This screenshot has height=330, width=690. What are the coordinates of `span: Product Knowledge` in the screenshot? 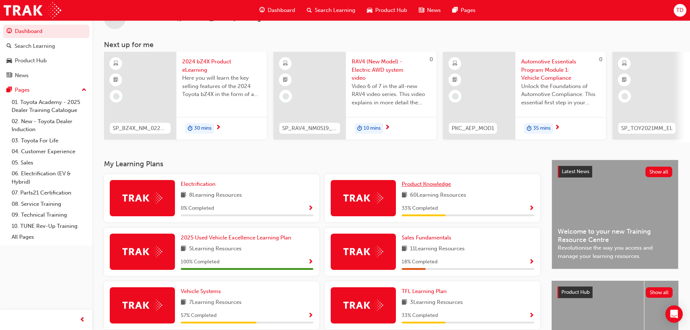 It's located at (426, 184).